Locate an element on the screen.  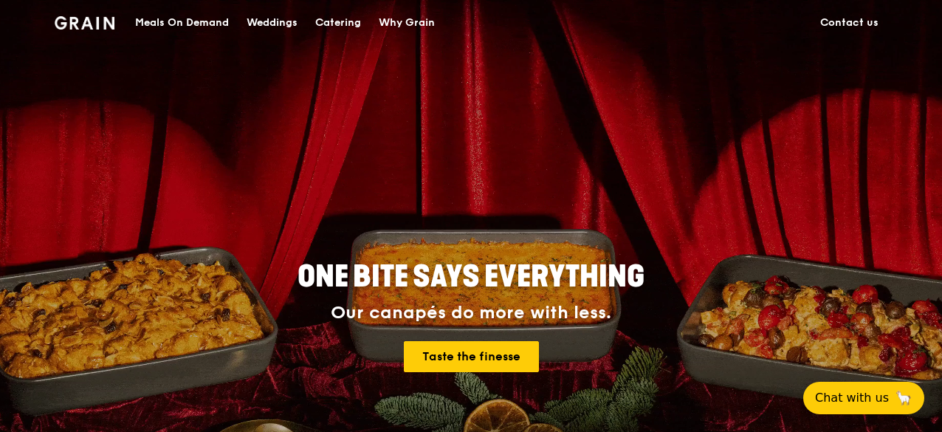
span: ONE BITE SAYS EVERYTHING is located at coordinates (471, 277).